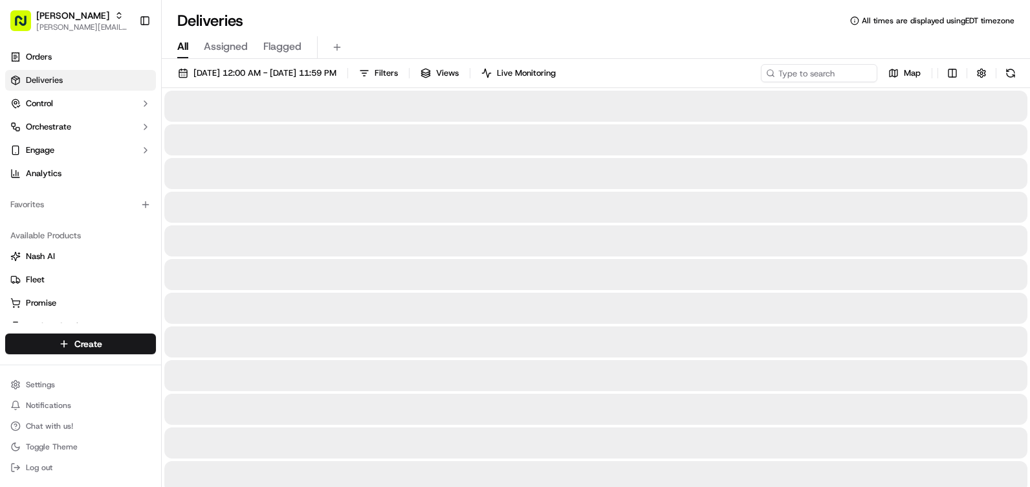  I want to click on span: Orchestrate, so click(49, 127).